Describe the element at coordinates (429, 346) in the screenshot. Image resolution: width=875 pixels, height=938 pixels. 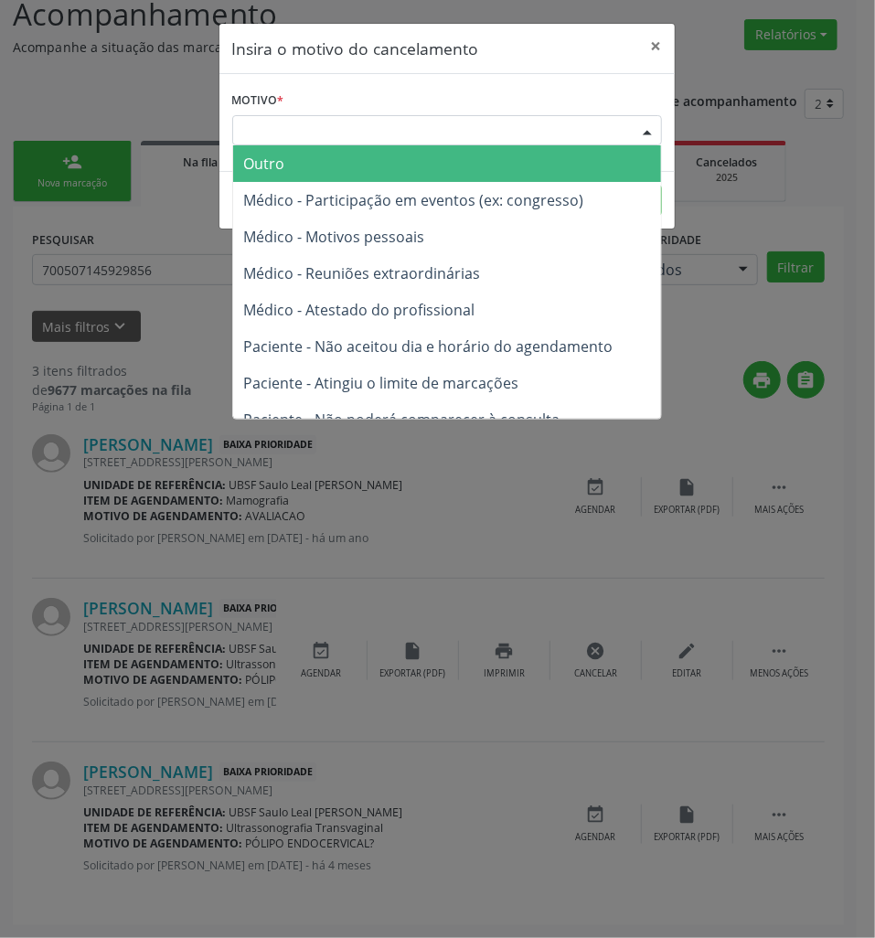
I see `span: Paciente - Não aceitou dia e horário do agendamento` at that location.